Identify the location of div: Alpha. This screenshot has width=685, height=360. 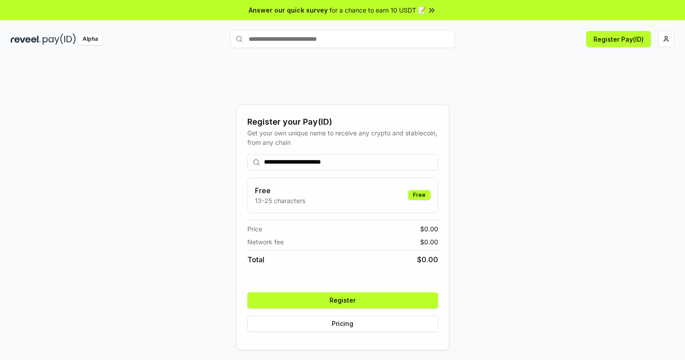
(90, 39).